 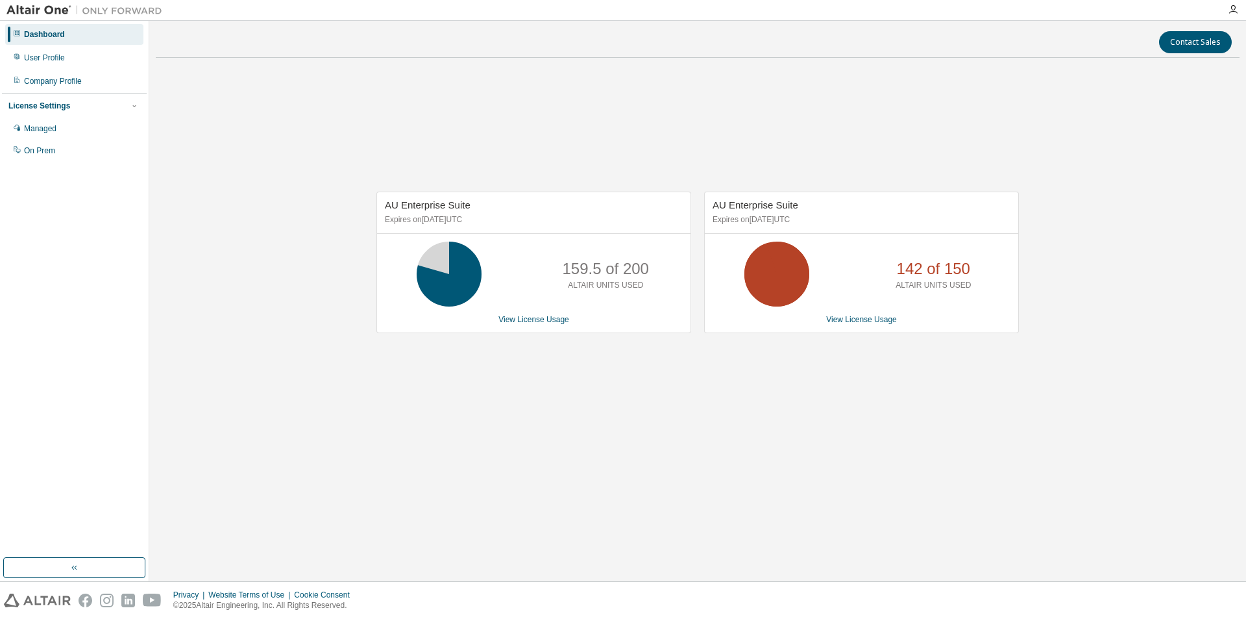 What do you see at coordinates (152, 600) in the screenshot?
I see `img: youtube.svg` at bounding box center [152, 600].